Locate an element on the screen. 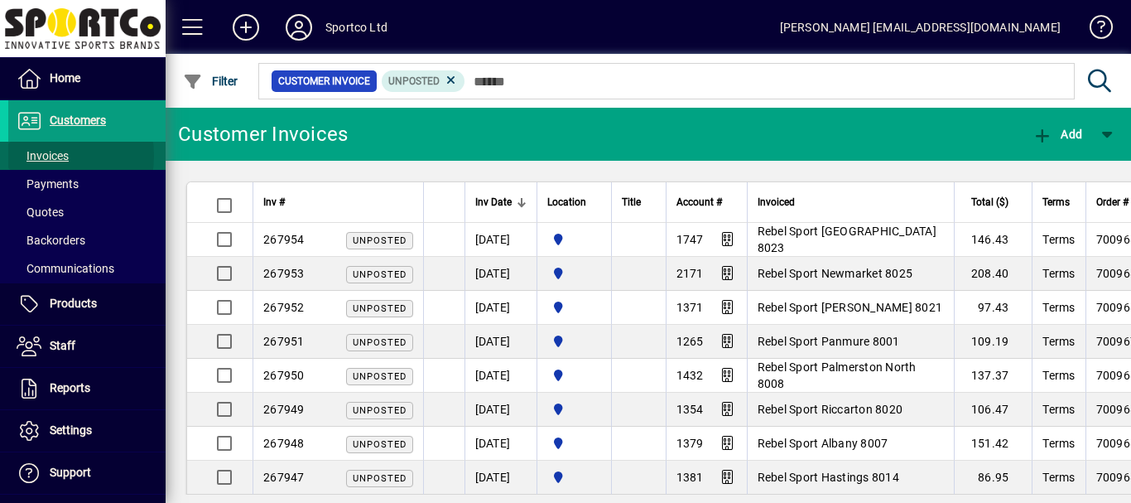 This screenshot has width=1131, height=503. span: Rebel Sport Riccarton 8020 is located at coordinates (831, 409).